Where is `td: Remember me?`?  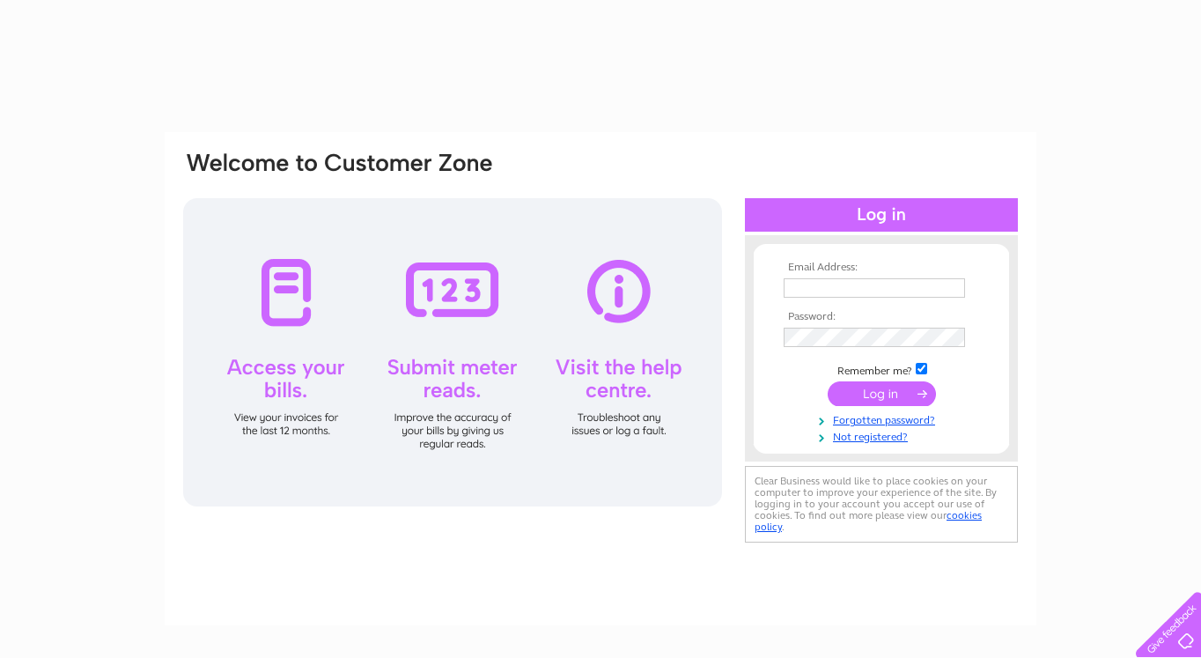
td: Remember me? is located at coordinates (882, 369).